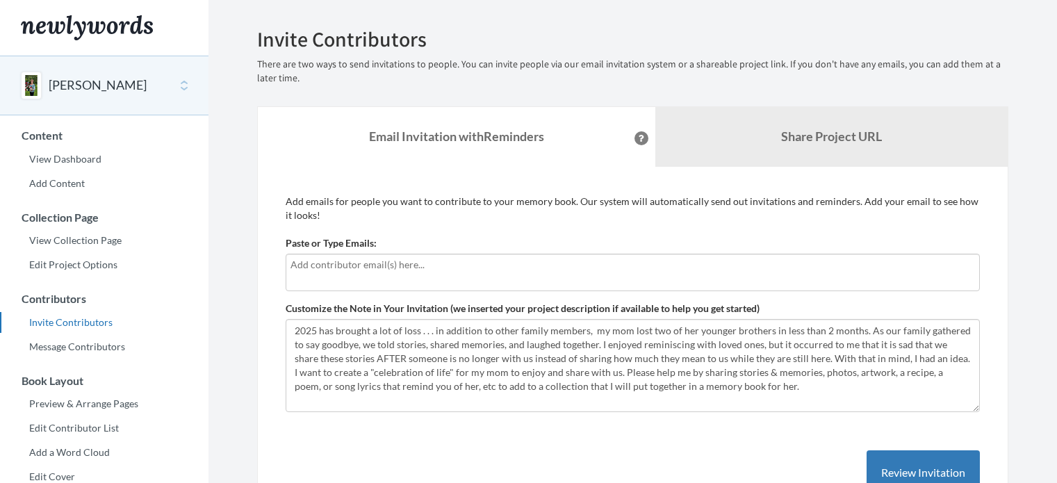  What do you see at coordinates (104, 218) in the screenshot?
I see `h3: Collection Page` at bounding box center [104, 218].